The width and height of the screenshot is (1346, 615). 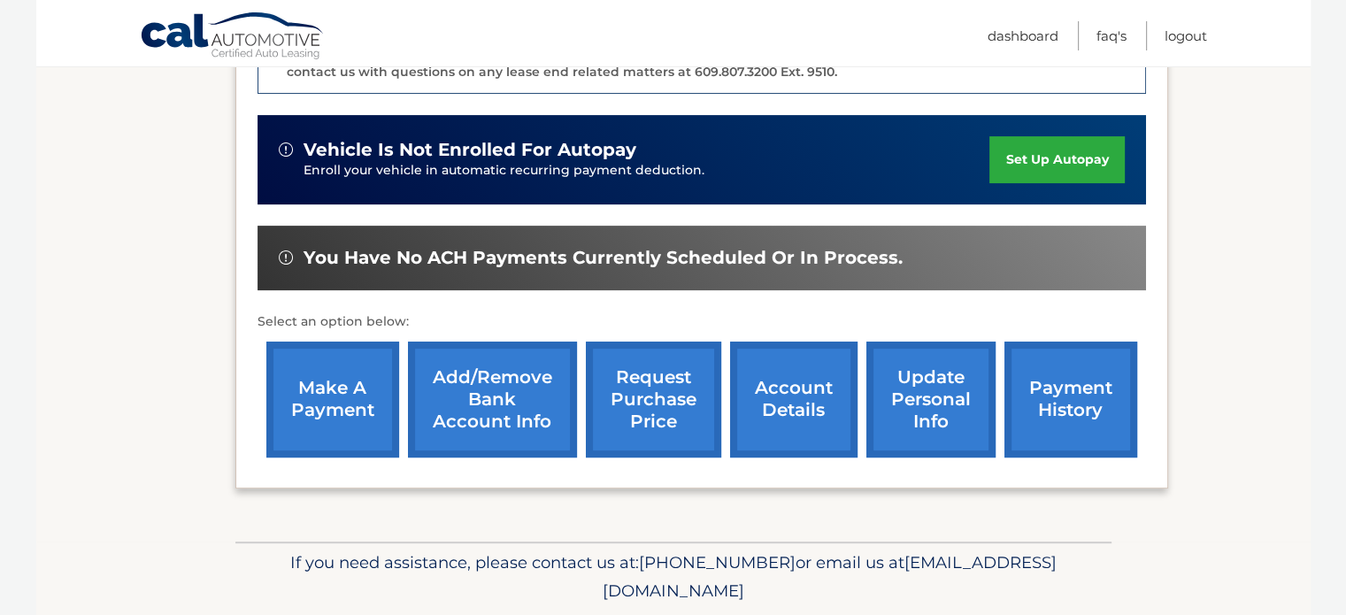 I want to click on a: account details, so click(x=794, y=399).